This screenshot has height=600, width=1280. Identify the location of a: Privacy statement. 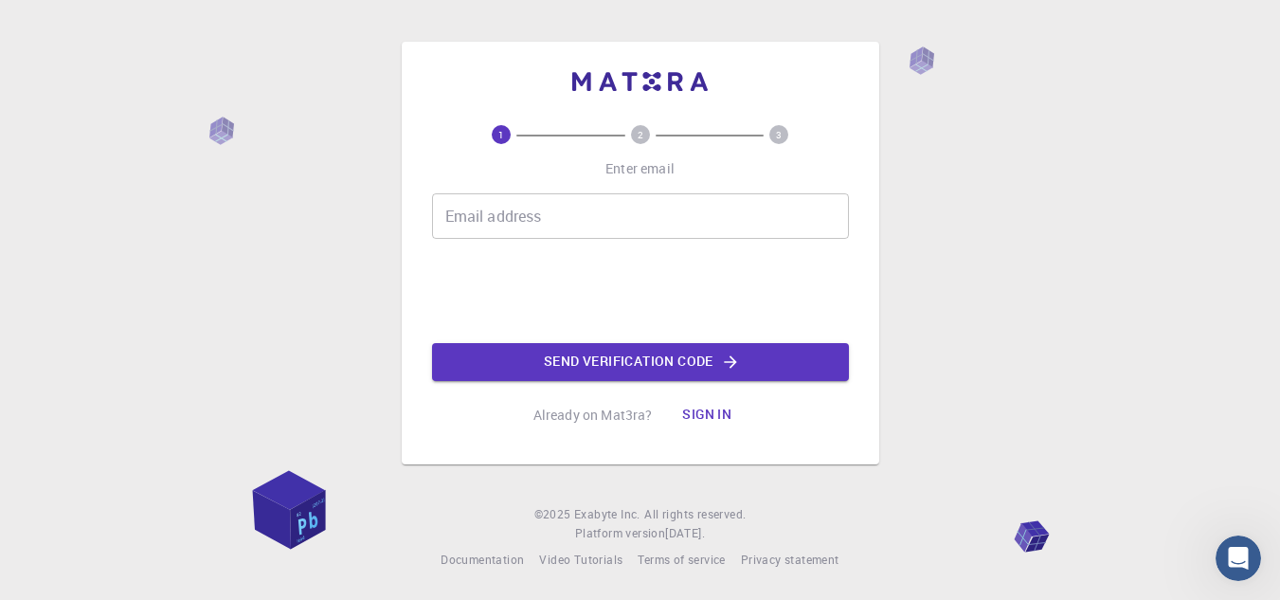
(790, 560).